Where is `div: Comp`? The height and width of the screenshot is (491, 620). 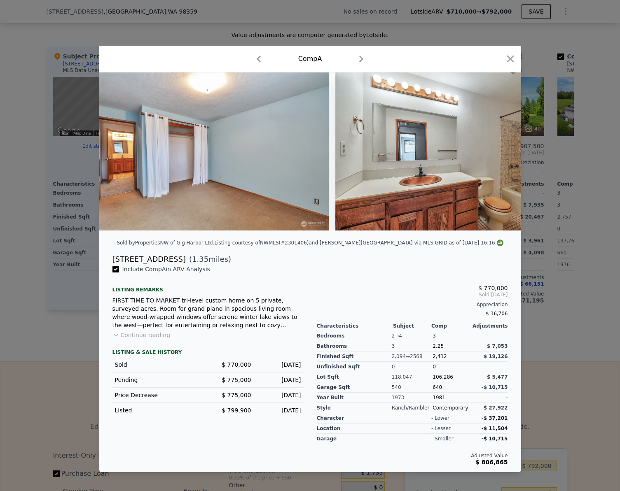
div: Comp is located at coordinates (450, 326).